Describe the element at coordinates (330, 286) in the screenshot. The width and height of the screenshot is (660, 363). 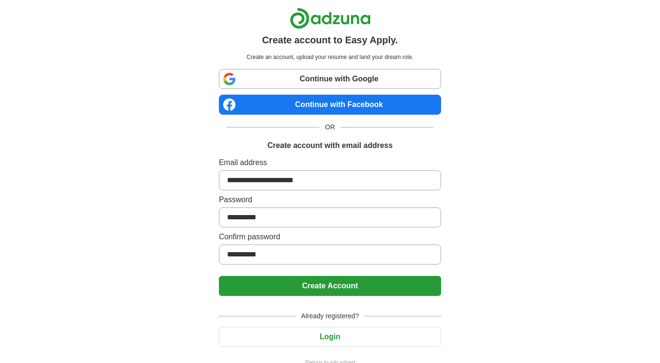
I see `button: Create Account` at that location.